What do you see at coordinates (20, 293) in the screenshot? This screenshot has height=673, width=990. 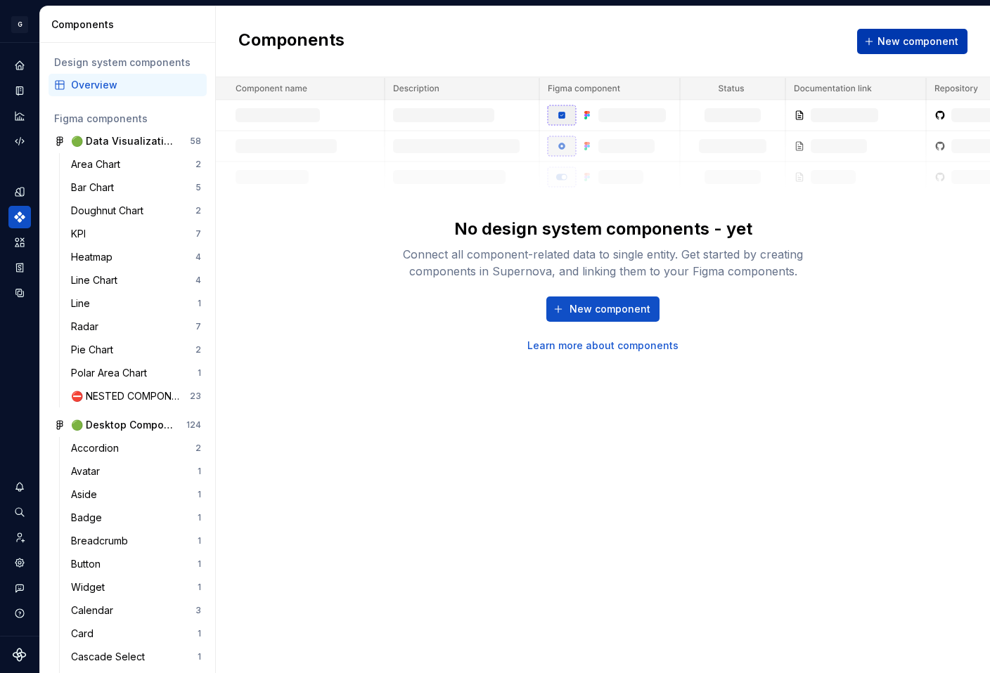 I see `a: Data sources` at bounding box center [20, 293].